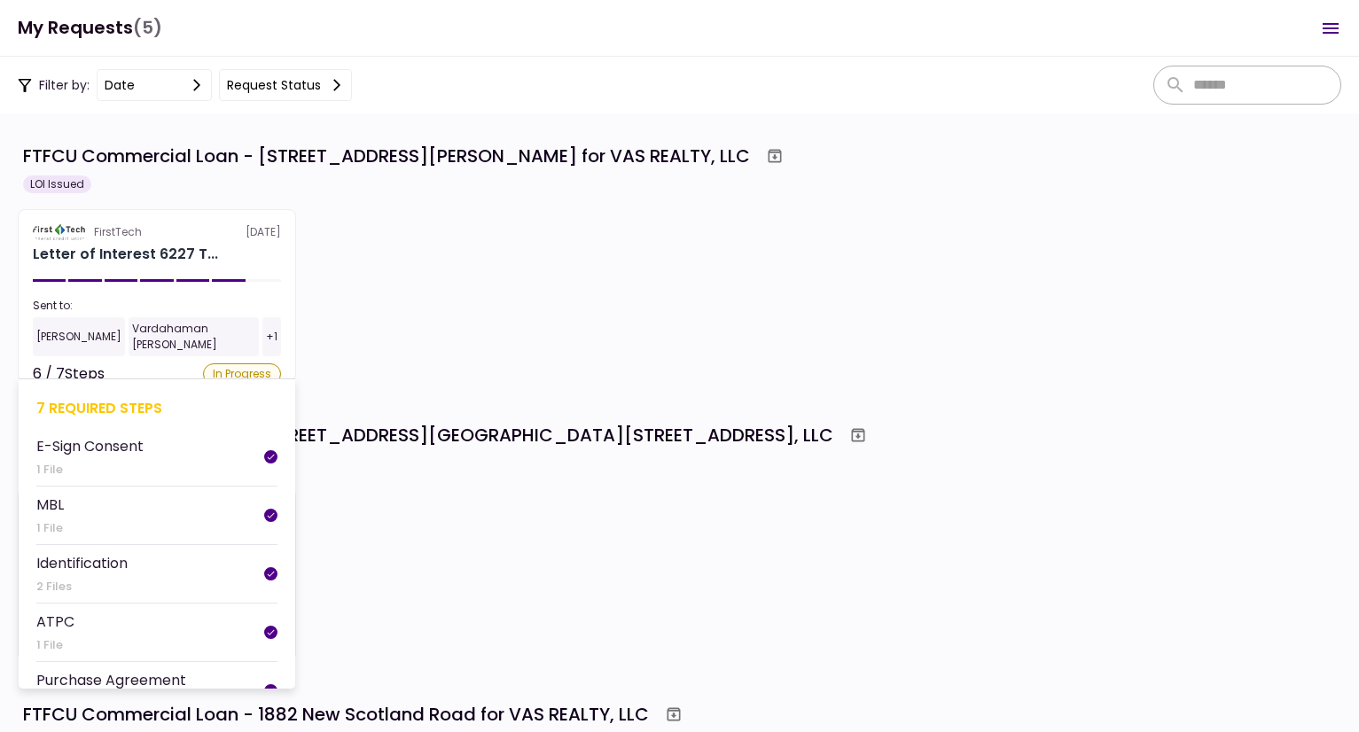 This screenshot has height=732, width=1359. What do you see at coordinates (336, 714) in the screenshot?
I see `div: FTFCU Commercial Loan - 1882 New Scotland Road for VAS REALTY, LLC` at bounding box center [336, 714].